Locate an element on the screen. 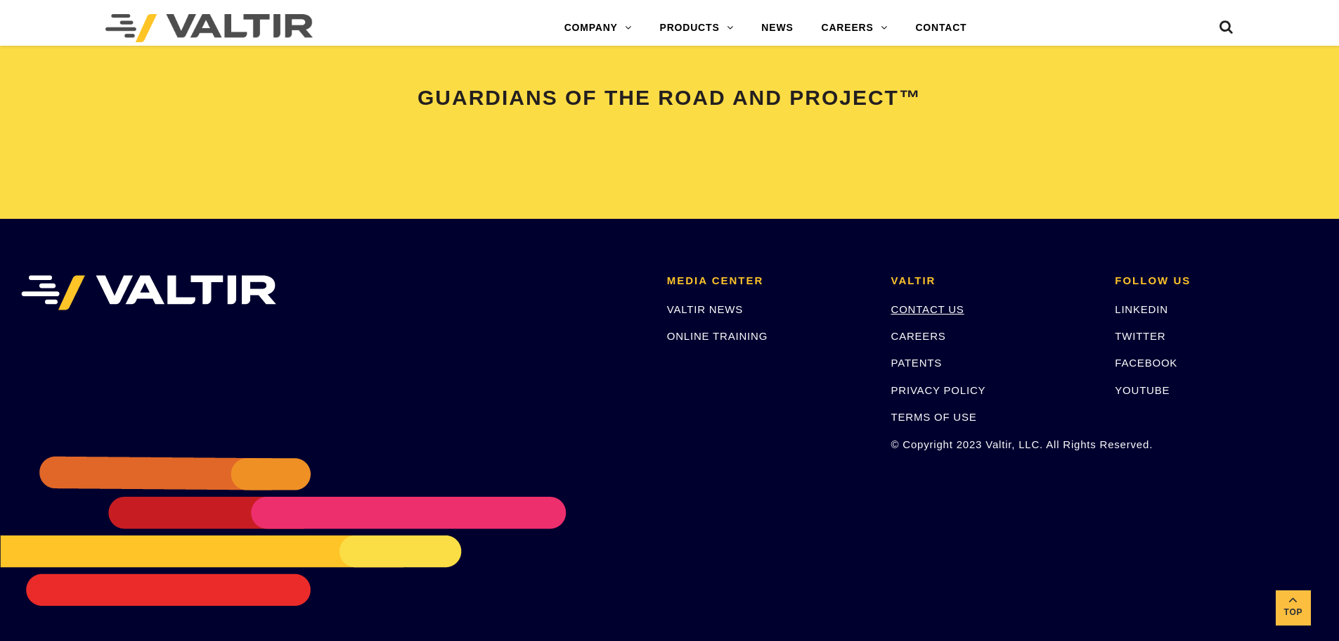 This screenshot has width=1339, height=641. a: TERMS OF USE is located at coordinates (934, 416).